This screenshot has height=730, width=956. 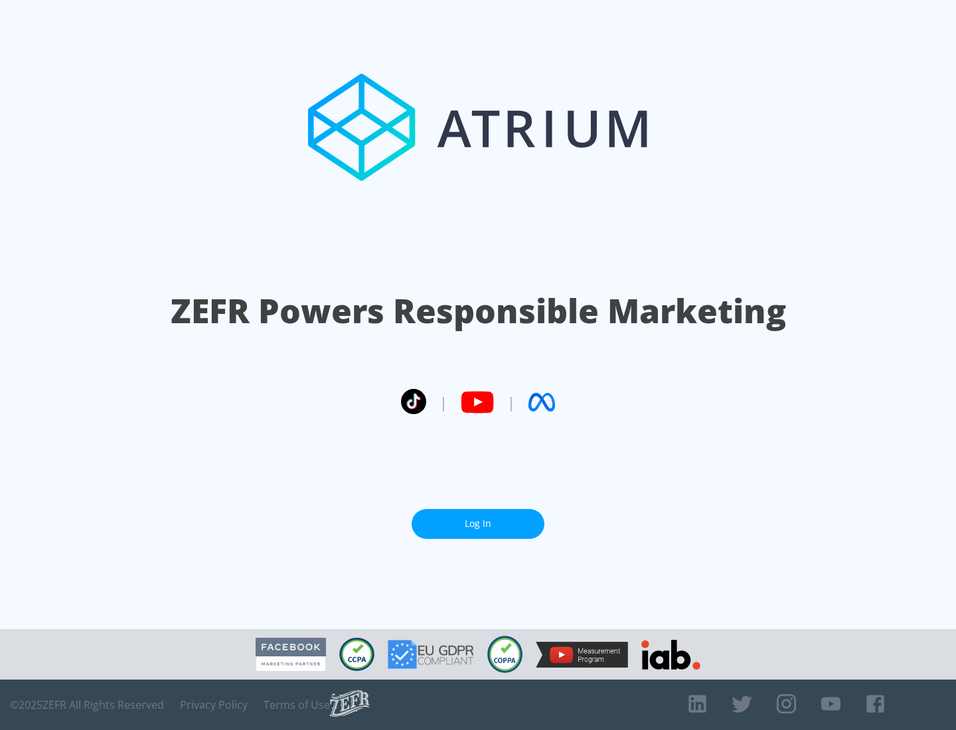 I want to click on h1: ZEFR Powers Responsible Marketing, so click(x=478, y=311).